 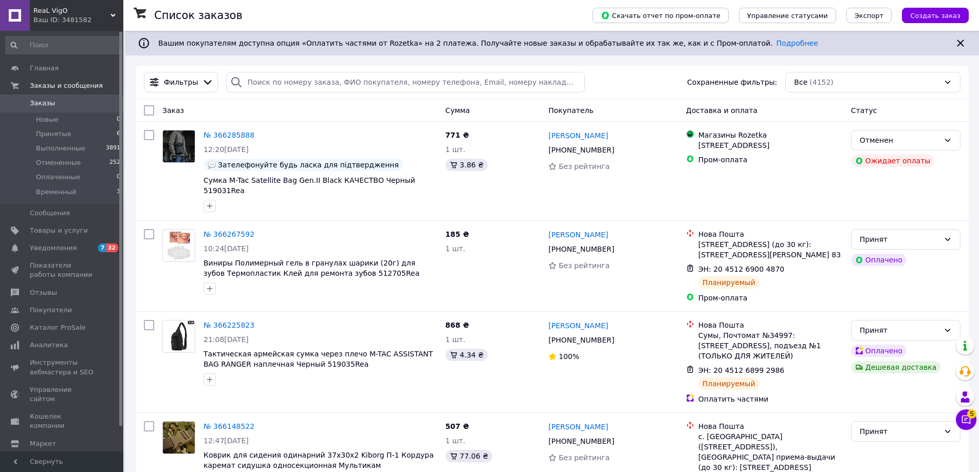 I want to click on span: Все, so click(x=801, y=82).